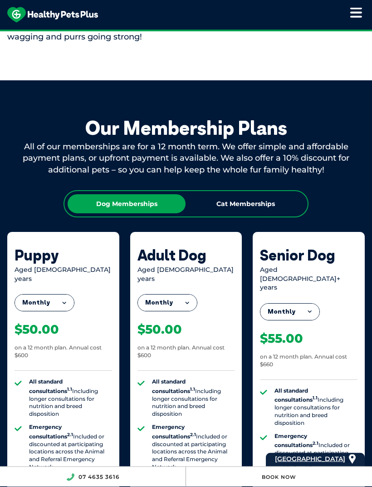 This screenshot has height=487, width=372. Describe the element at coordinates (186, 34) in the screenshot. I see `span: Proactive, preventative wellness program designed to keep your pet healthier and happier for longer` at that location.